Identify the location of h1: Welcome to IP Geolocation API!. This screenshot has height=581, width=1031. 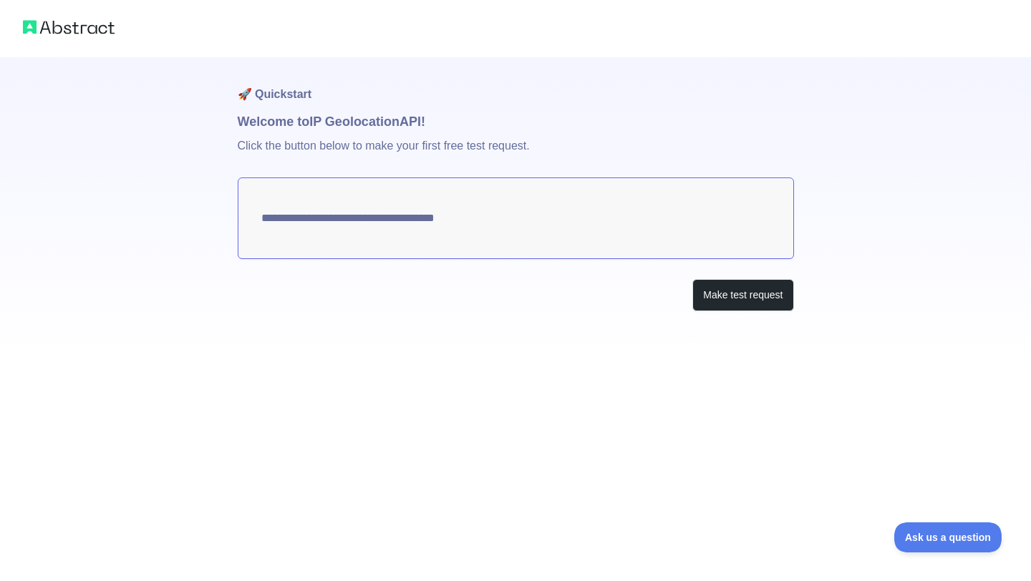
(515, 122).